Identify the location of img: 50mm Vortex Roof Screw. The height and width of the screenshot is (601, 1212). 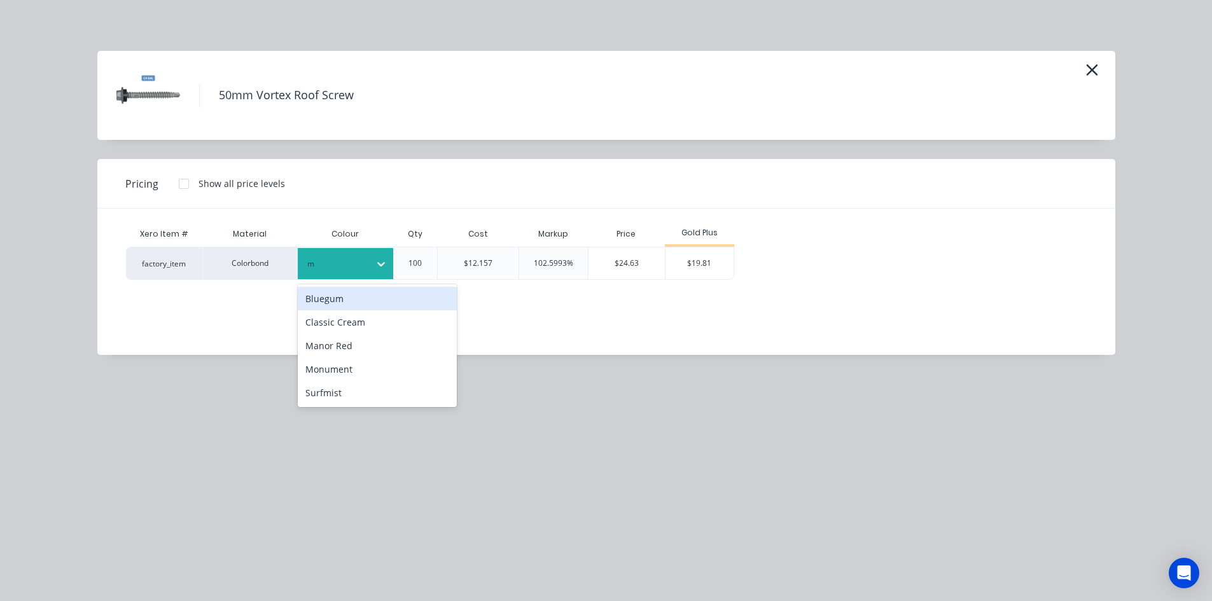
(148, 95).